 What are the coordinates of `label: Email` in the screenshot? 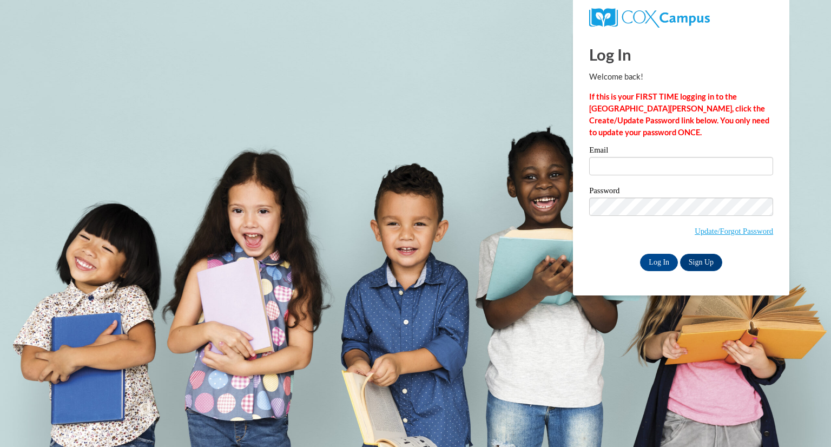 It's located at (681, 151).